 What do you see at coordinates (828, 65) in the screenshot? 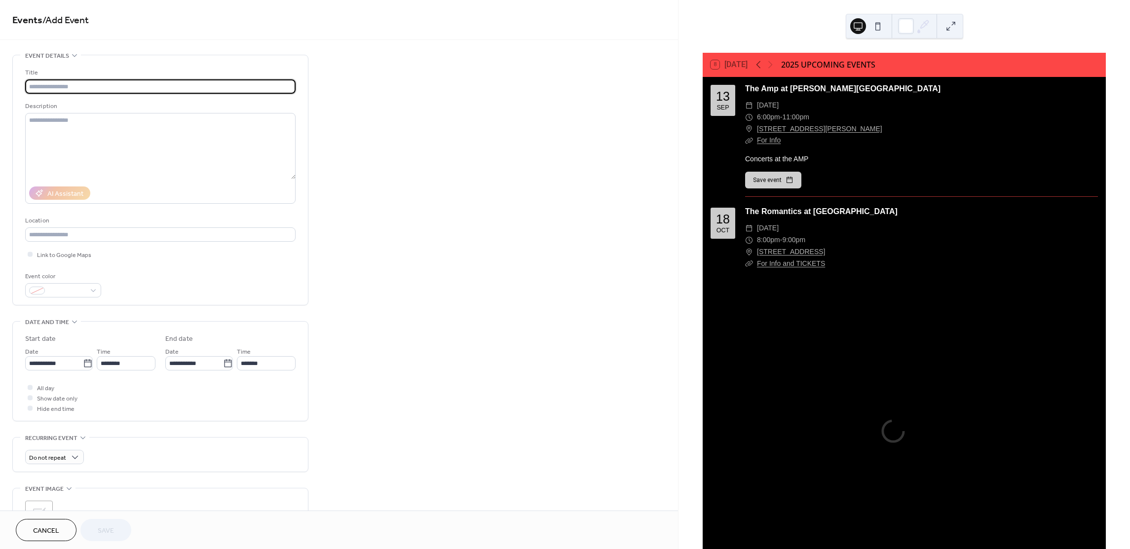
I see `div: 2025 UPCOMING EVENTS` at bounding box center [828, 65].